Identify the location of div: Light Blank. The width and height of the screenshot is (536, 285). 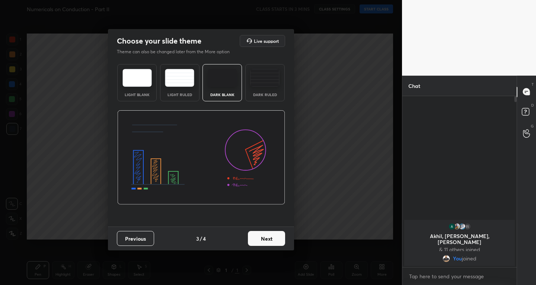
(137, 95).